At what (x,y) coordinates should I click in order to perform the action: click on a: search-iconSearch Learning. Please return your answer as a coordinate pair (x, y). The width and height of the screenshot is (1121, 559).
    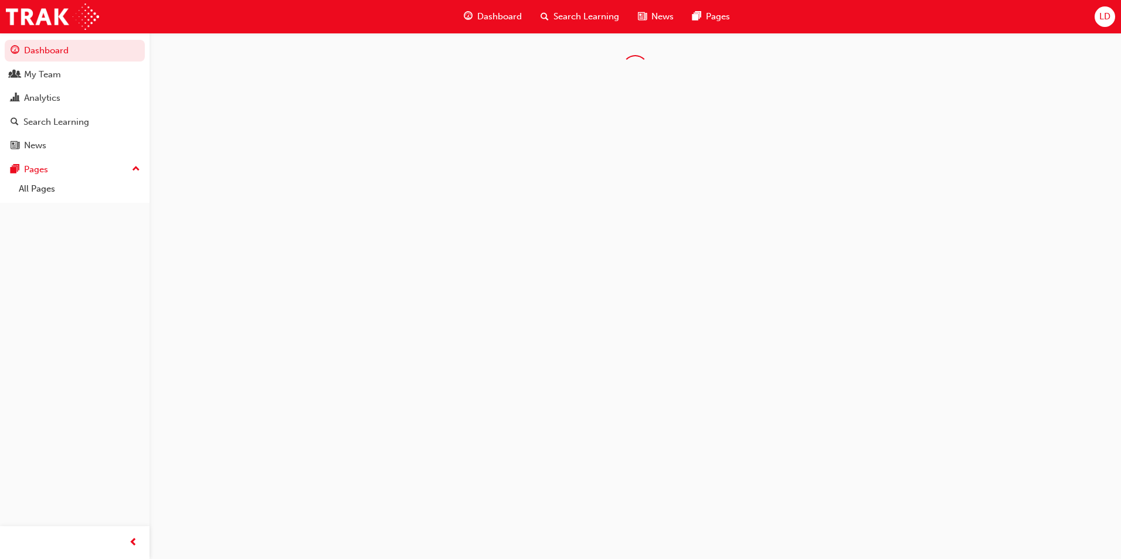
    Looking at the image, I should click on (580, 16).